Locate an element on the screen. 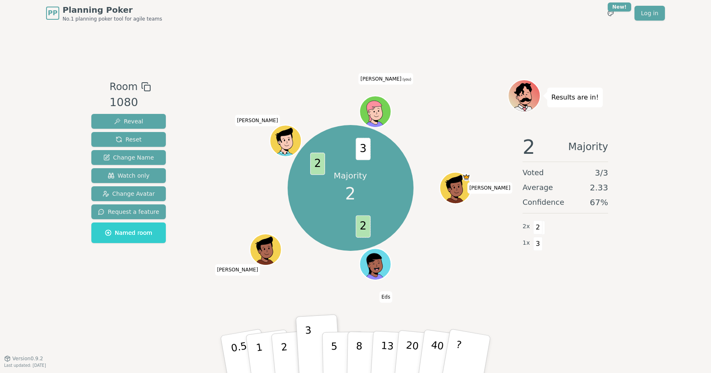  span: 2.33 is located at coordinates (598, 188).